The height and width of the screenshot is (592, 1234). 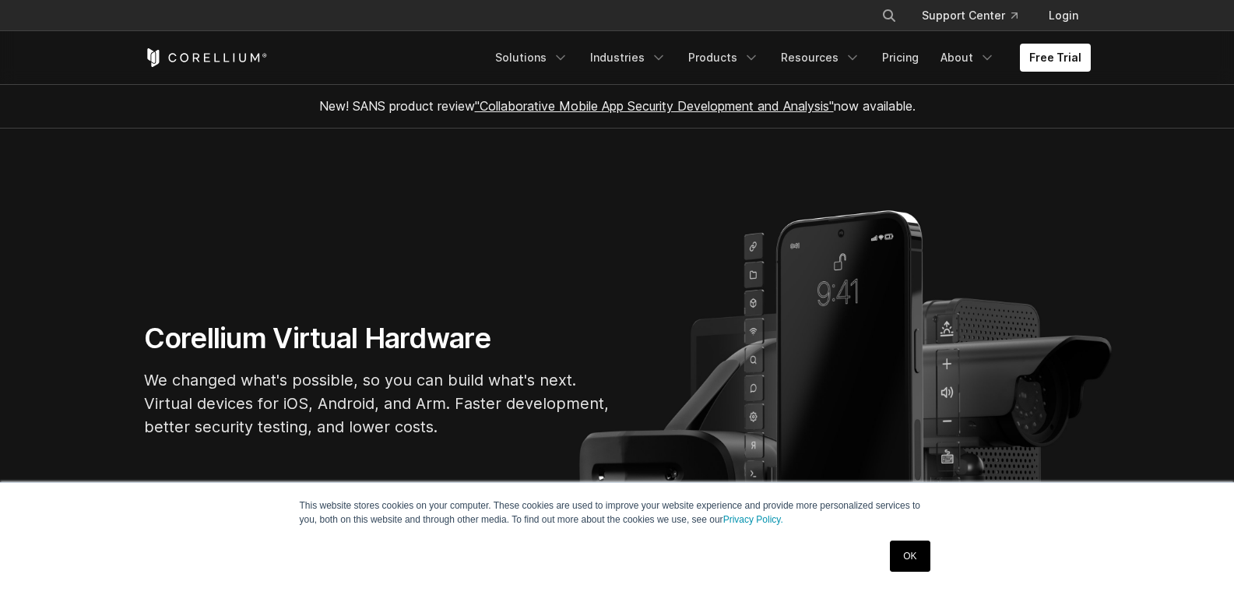 What do you see at coordinates (206, 58) in the screenshot?
I see `a: Corellium Home` at bounding box center [206, 58].